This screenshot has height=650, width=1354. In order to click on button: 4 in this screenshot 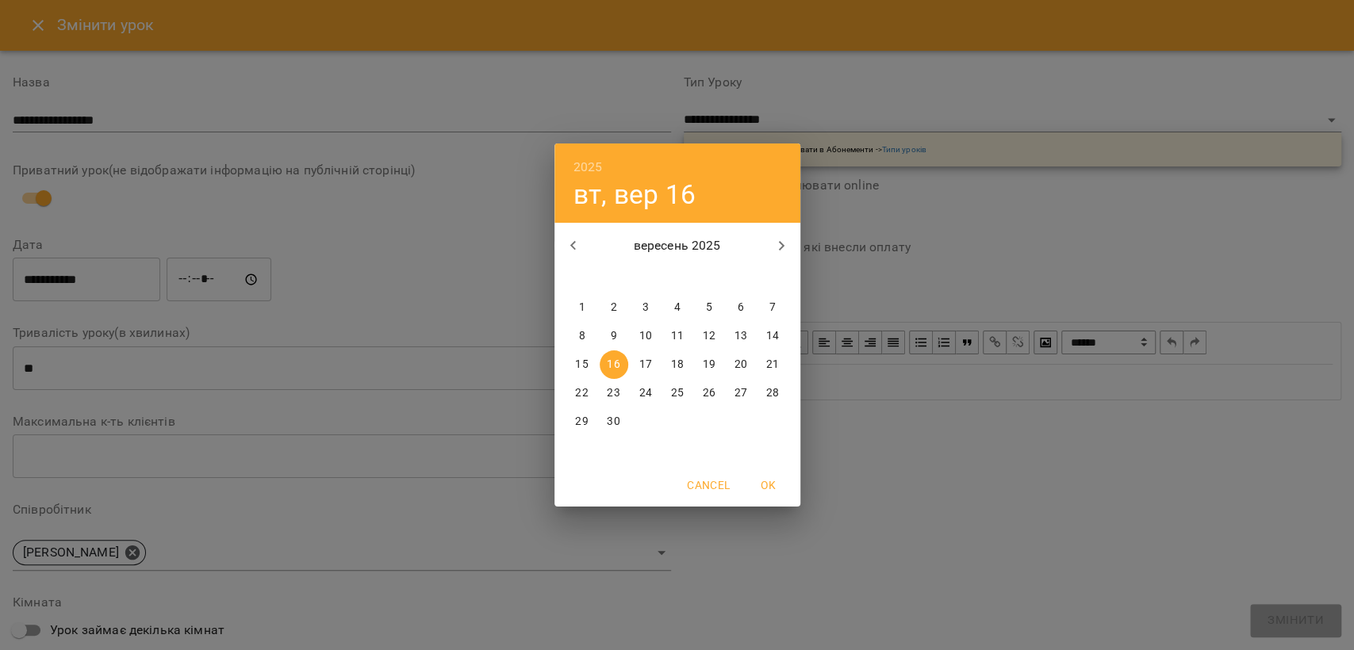, I will do `click(677, 308)`.